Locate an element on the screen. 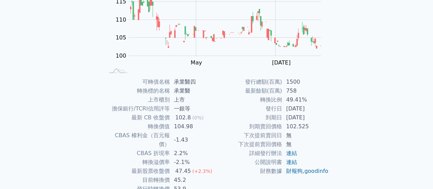 Image resolution: width=433 pixels, height=189 pixels. td: 2.2% is located at coordinates (193, 153).